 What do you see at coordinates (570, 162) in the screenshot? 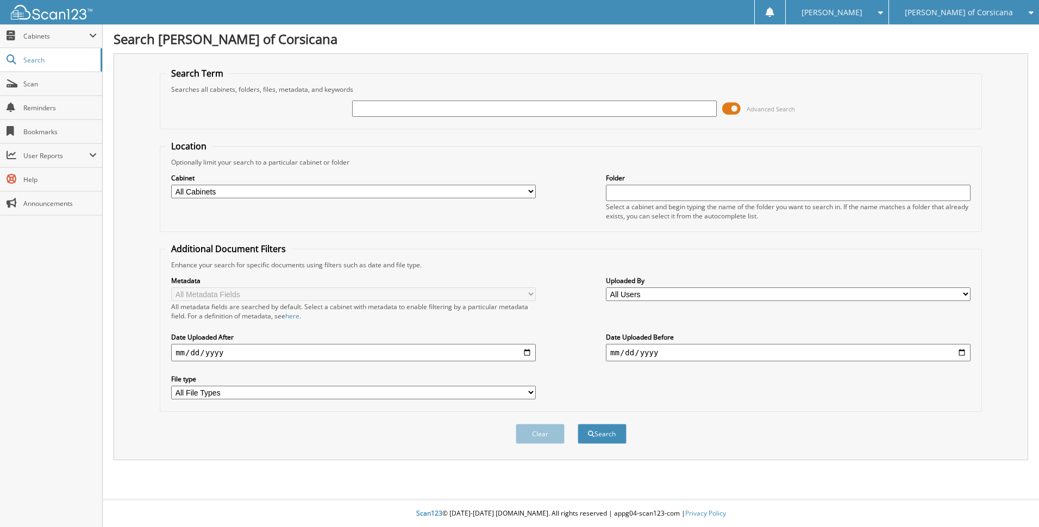
I see `div: Optionally limit your search to a particular cabinet or folder` at bounding box center [570, 162].